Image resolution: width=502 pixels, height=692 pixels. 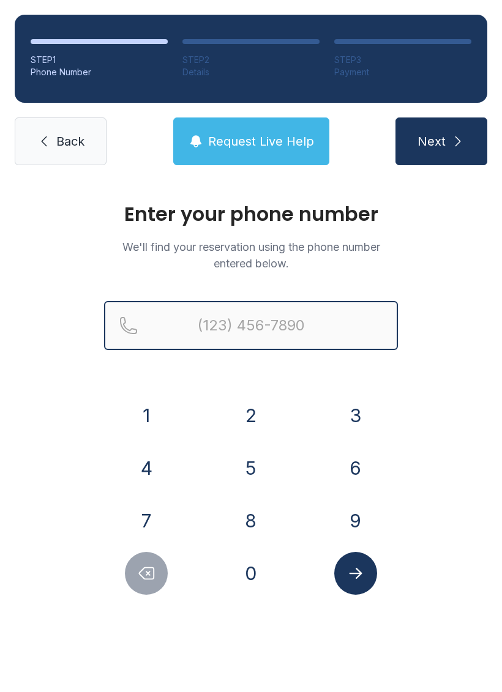 I want to click on h1: Enter your phone number, so click(x=251, y=214).